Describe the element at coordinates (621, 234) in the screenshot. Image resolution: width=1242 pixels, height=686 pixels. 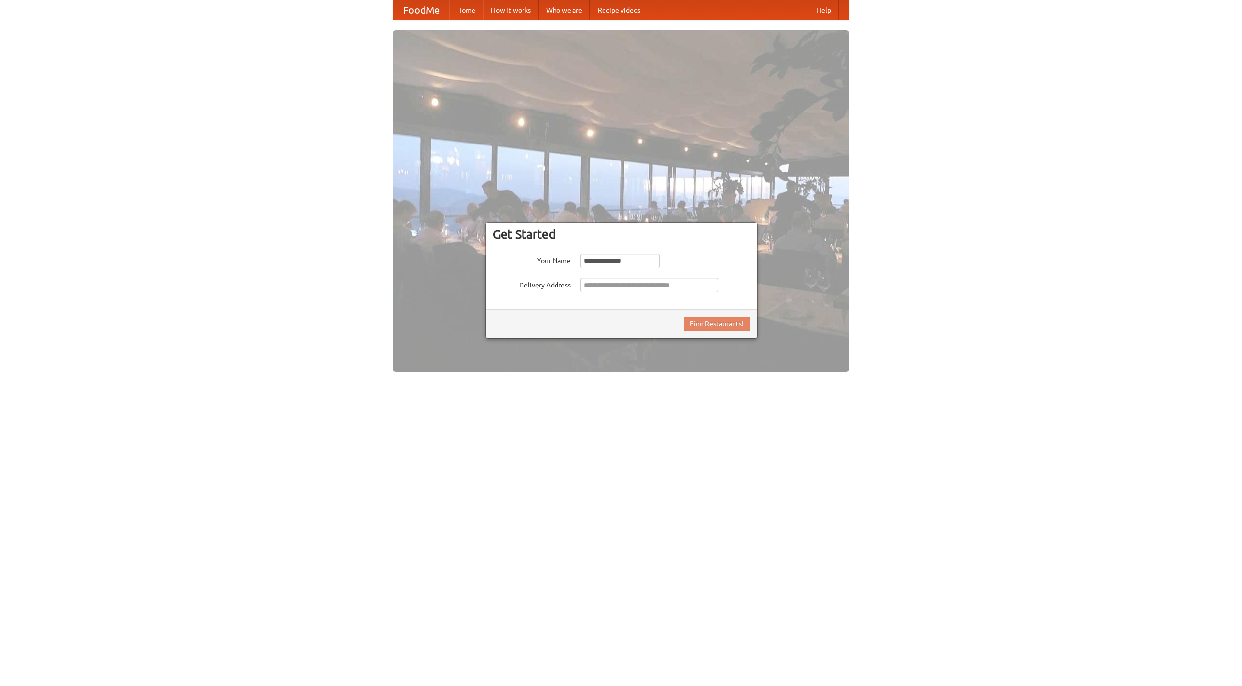
I see `h3: Get Started` at that location.